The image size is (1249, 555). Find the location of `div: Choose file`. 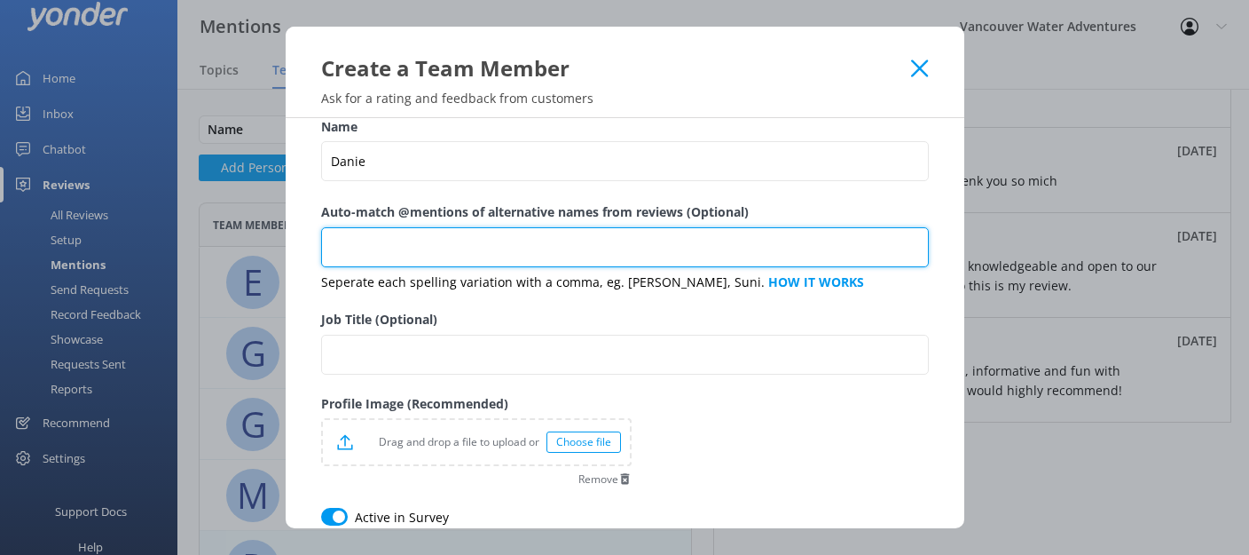

div: Choose file is located at coordinates (584, 442).